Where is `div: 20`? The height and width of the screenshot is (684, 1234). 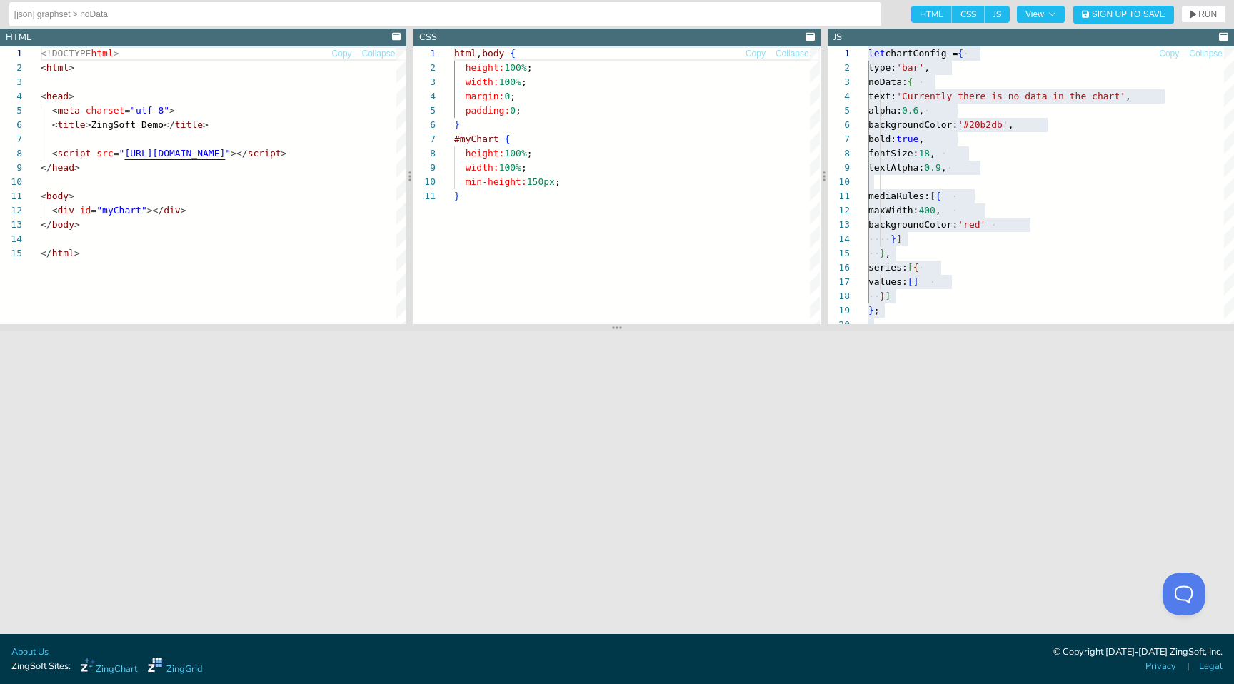 div: 20 is located at coordinates (838, 325).